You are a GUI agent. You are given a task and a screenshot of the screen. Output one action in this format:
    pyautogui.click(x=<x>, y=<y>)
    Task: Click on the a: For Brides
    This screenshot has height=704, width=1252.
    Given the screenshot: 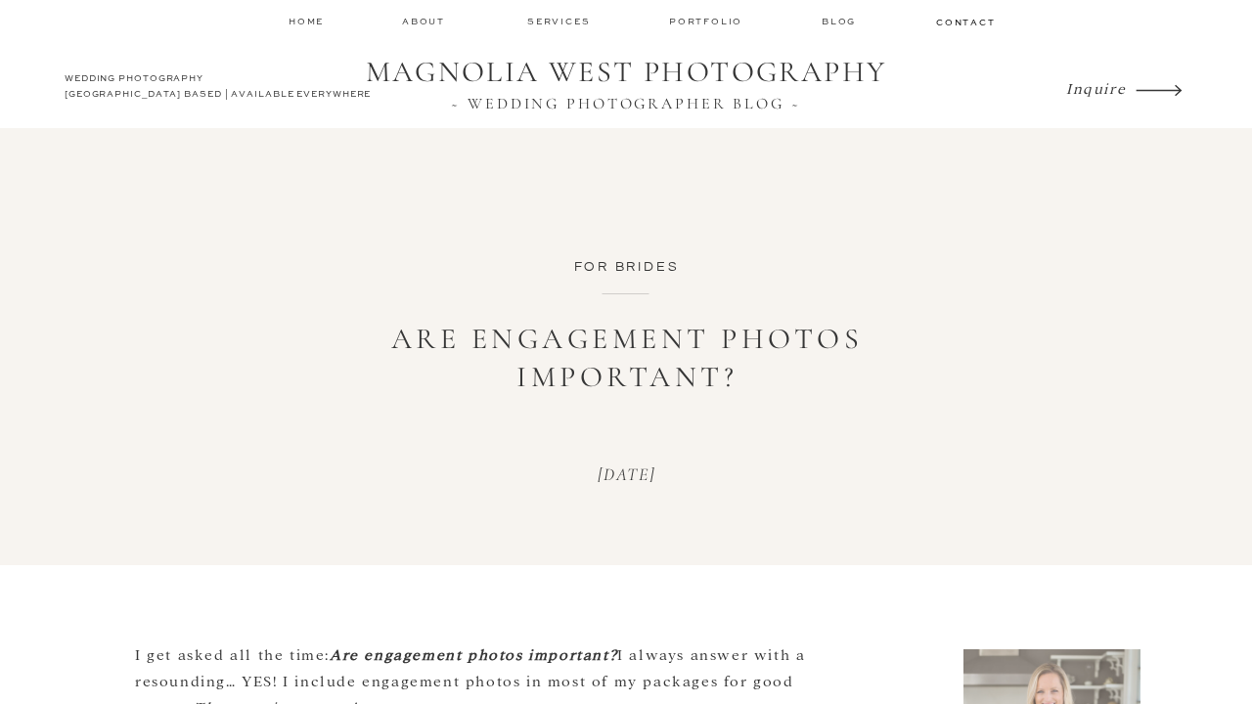 What is the action you would take?
    pyautogui.click(x=627, y=267)
    